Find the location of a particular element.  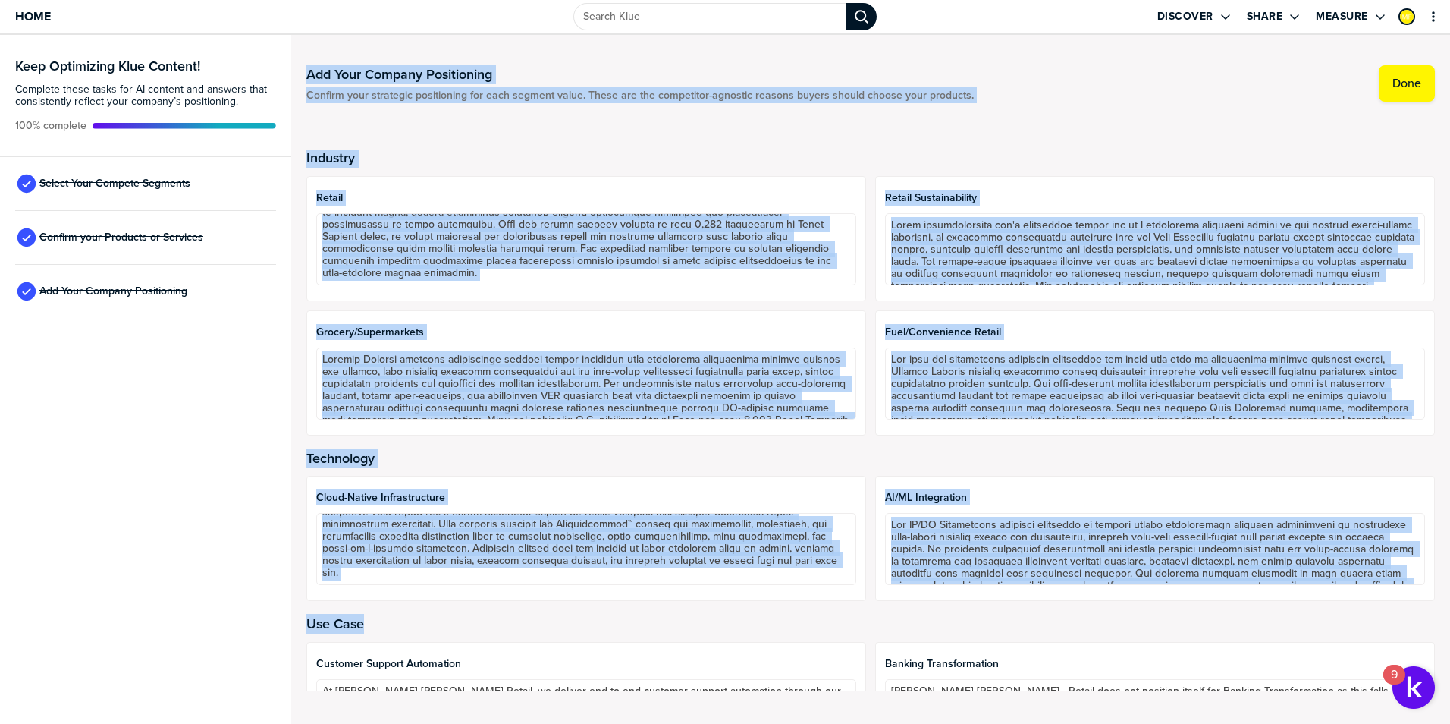

textarea: Lo Ipsumdo Sitamet, co adipisc elitseddo ei temporinc utlab etdolore magnaa enim admin, veniam-qu... is located at coordinates (586, 249).